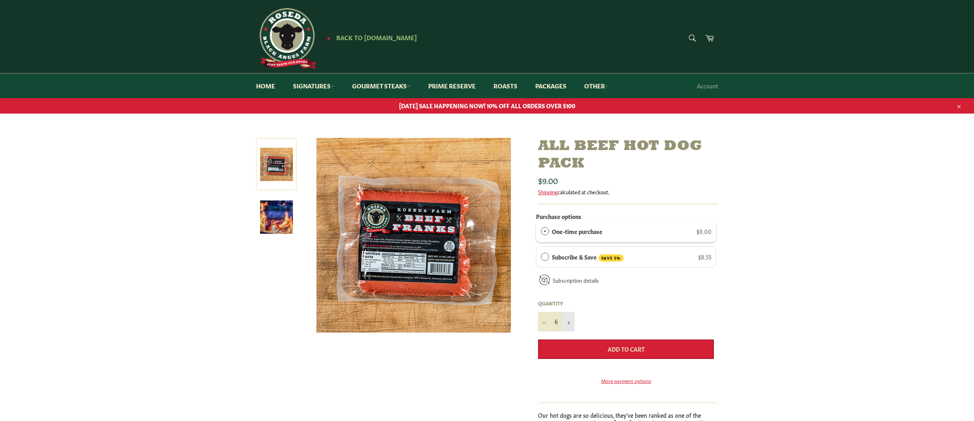 The height and width of the screenshot is (421, 974). What do you see at coordinates (287, 39) in the screenshot?
I see `img: Roseda Beef` at bounding box center [287, 39].